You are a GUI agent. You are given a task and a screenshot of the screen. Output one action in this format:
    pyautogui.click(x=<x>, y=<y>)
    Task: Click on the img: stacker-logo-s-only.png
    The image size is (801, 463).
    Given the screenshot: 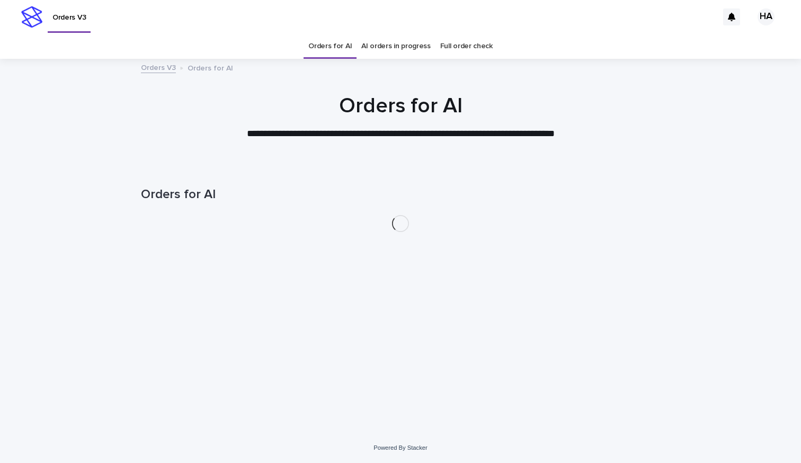 What is the action you would take?
    pyautogui.click(x=32, y=17)
    